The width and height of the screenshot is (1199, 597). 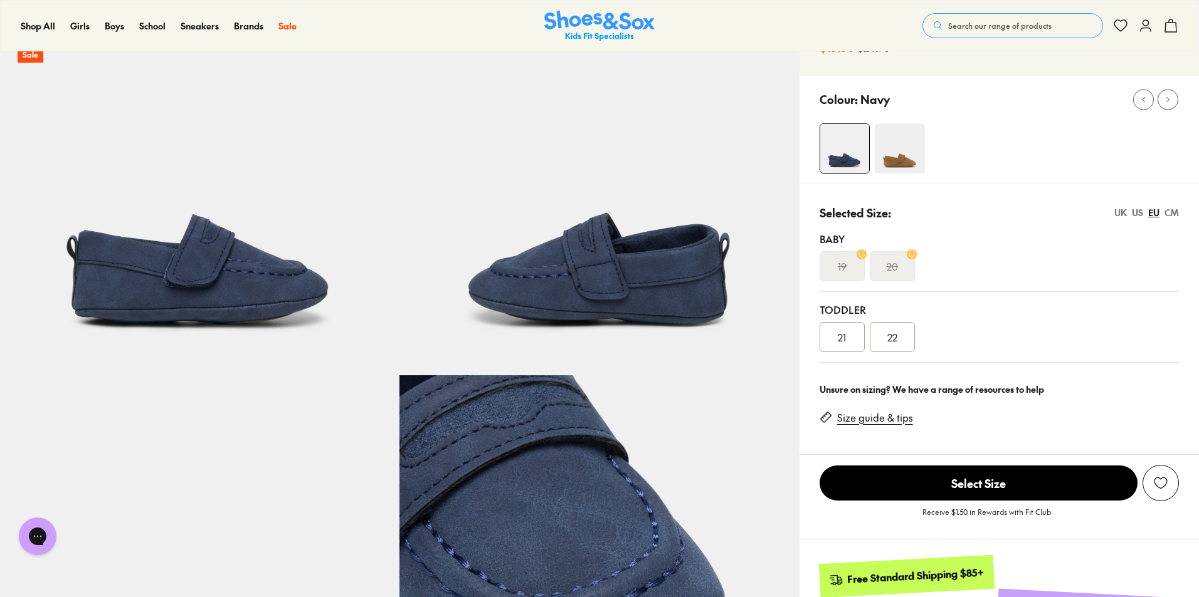 What do you see at coordinates (855, 213) in the screenshot?
I see `p: Selected Size:` at bounding box center [855, 213].